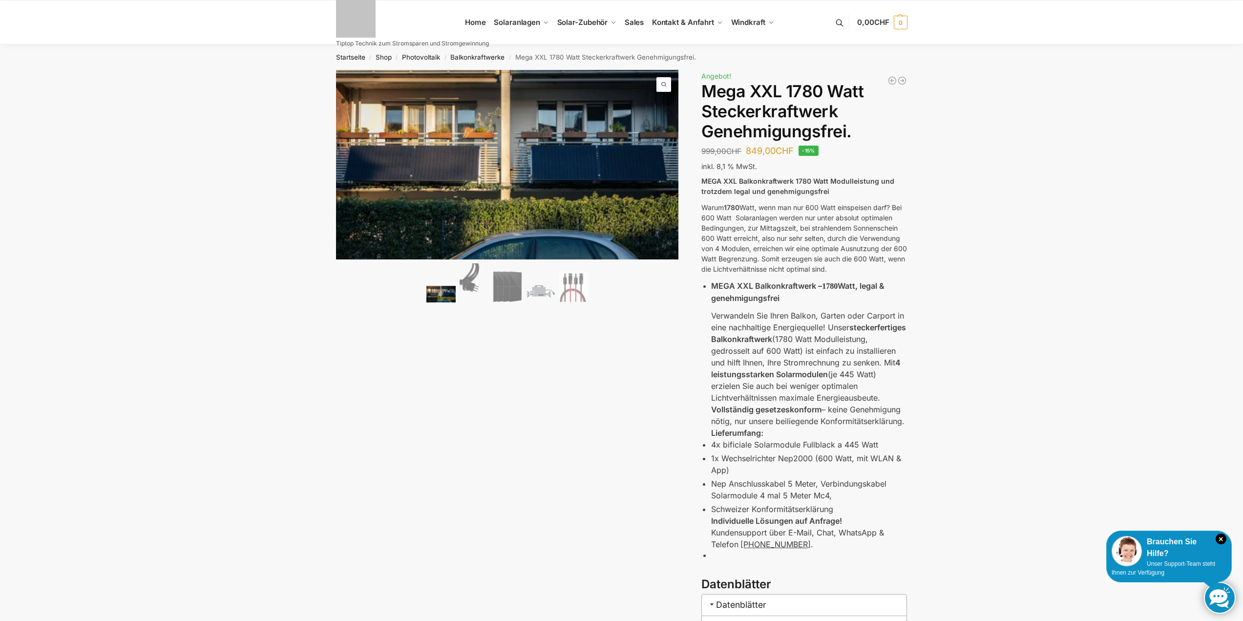  I want to click on span: 0, so click(900, 22).